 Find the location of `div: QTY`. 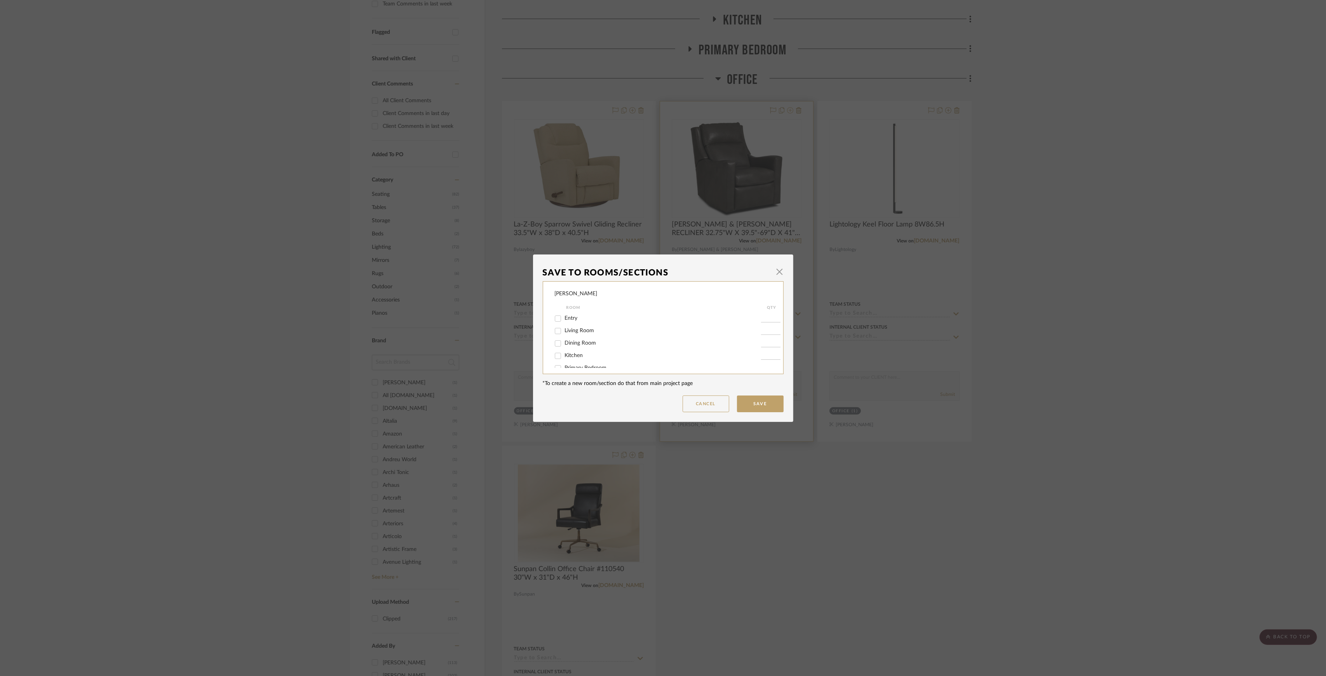

div: QTY is located at coordinates (771, 308).